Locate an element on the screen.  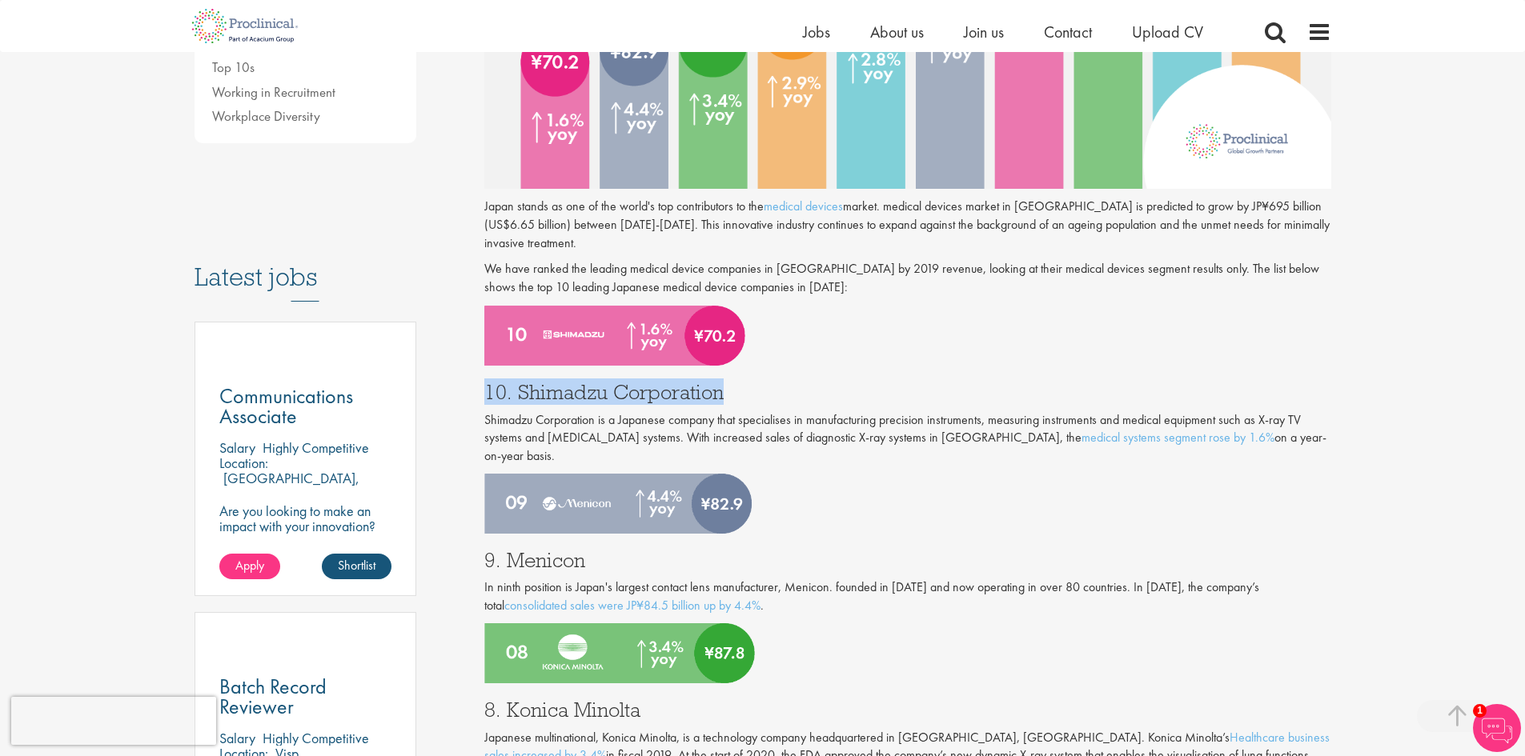
a: medical systems segment rose by 1.6% is located at coordinates (1177, 437).